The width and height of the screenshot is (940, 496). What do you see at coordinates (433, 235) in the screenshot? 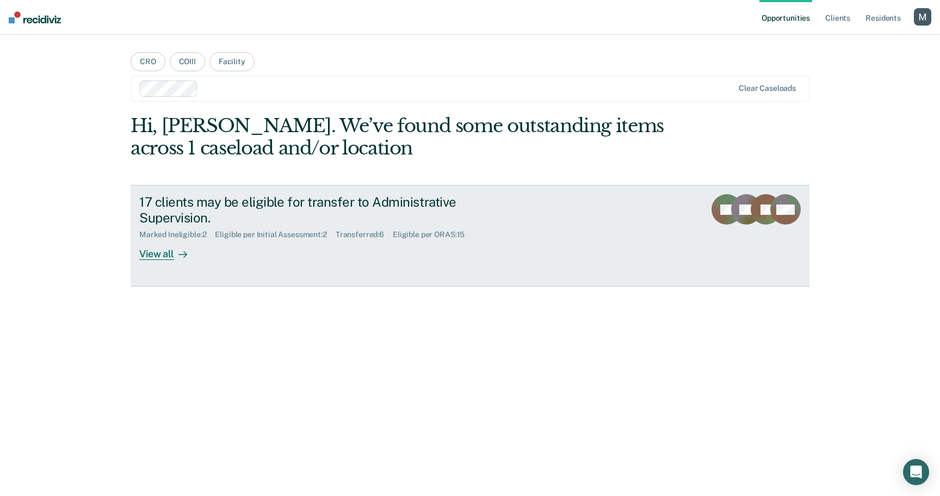
I see `div: Eligible per ORAS : 15` at bounding box center [433, 235].